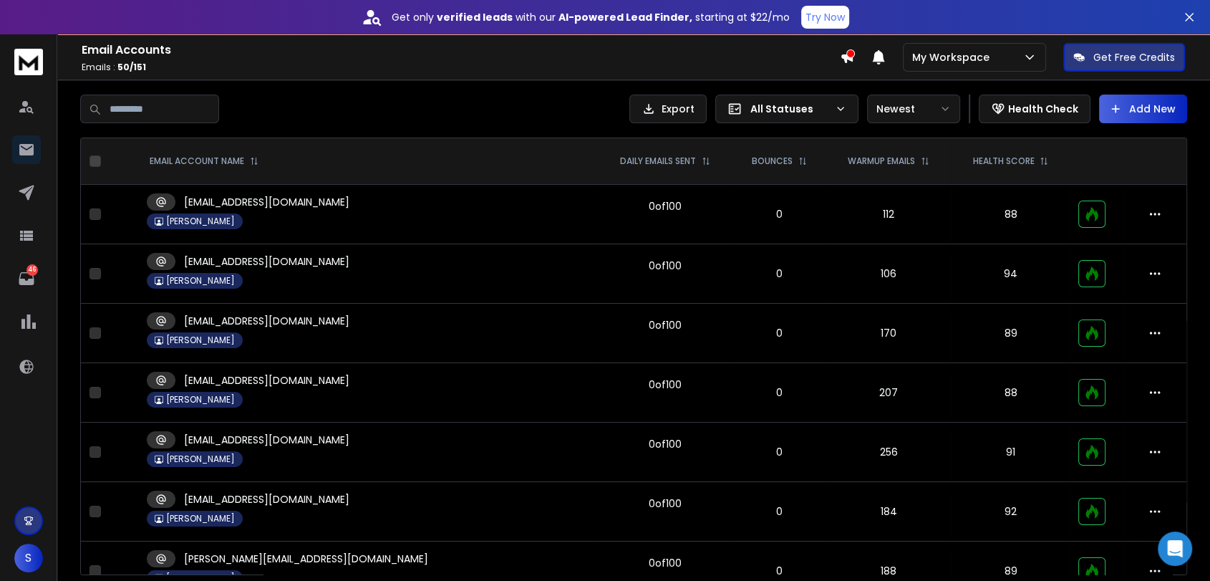 This screenshot has width=1210, height=581. I want to click on td: 106, so click(888, 273).